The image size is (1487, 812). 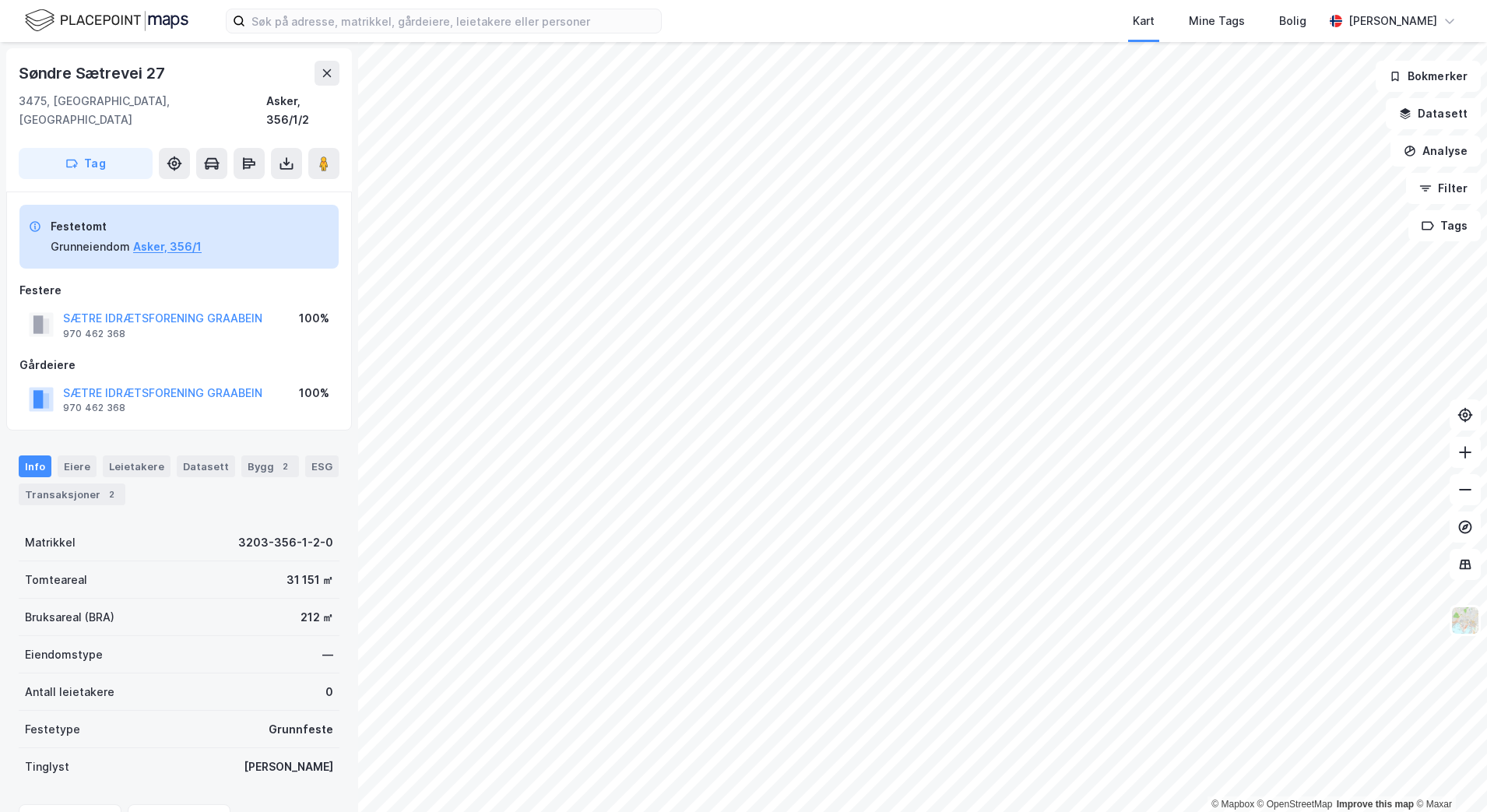 What do you see at coordinates (453, 21) in the screenshot?
I see `input: Søk på adresse, matrikkel, gårdeiere, leietakere eller personer` at bounding box center [453, 21].